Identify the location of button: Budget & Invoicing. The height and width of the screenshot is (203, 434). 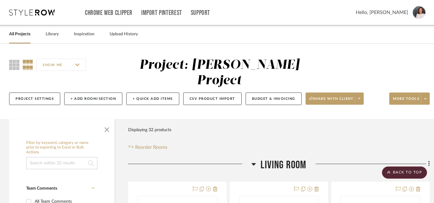
(274, 99).